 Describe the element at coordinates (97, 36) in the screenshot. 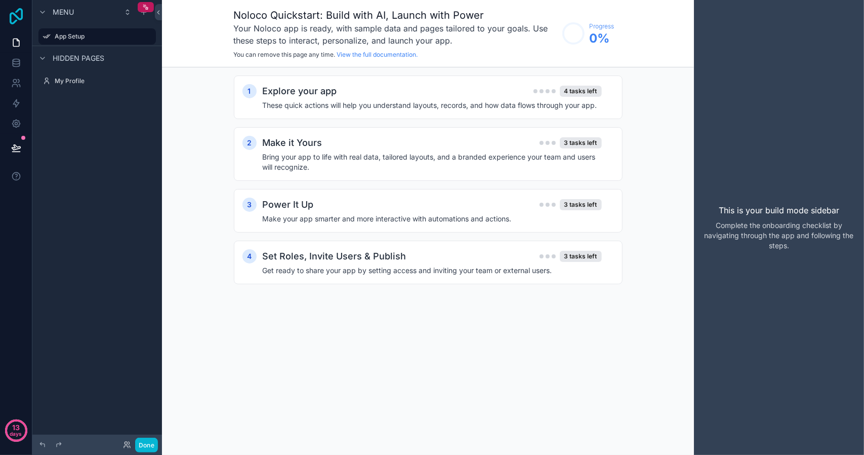

I see `a: App Setup` at that location.